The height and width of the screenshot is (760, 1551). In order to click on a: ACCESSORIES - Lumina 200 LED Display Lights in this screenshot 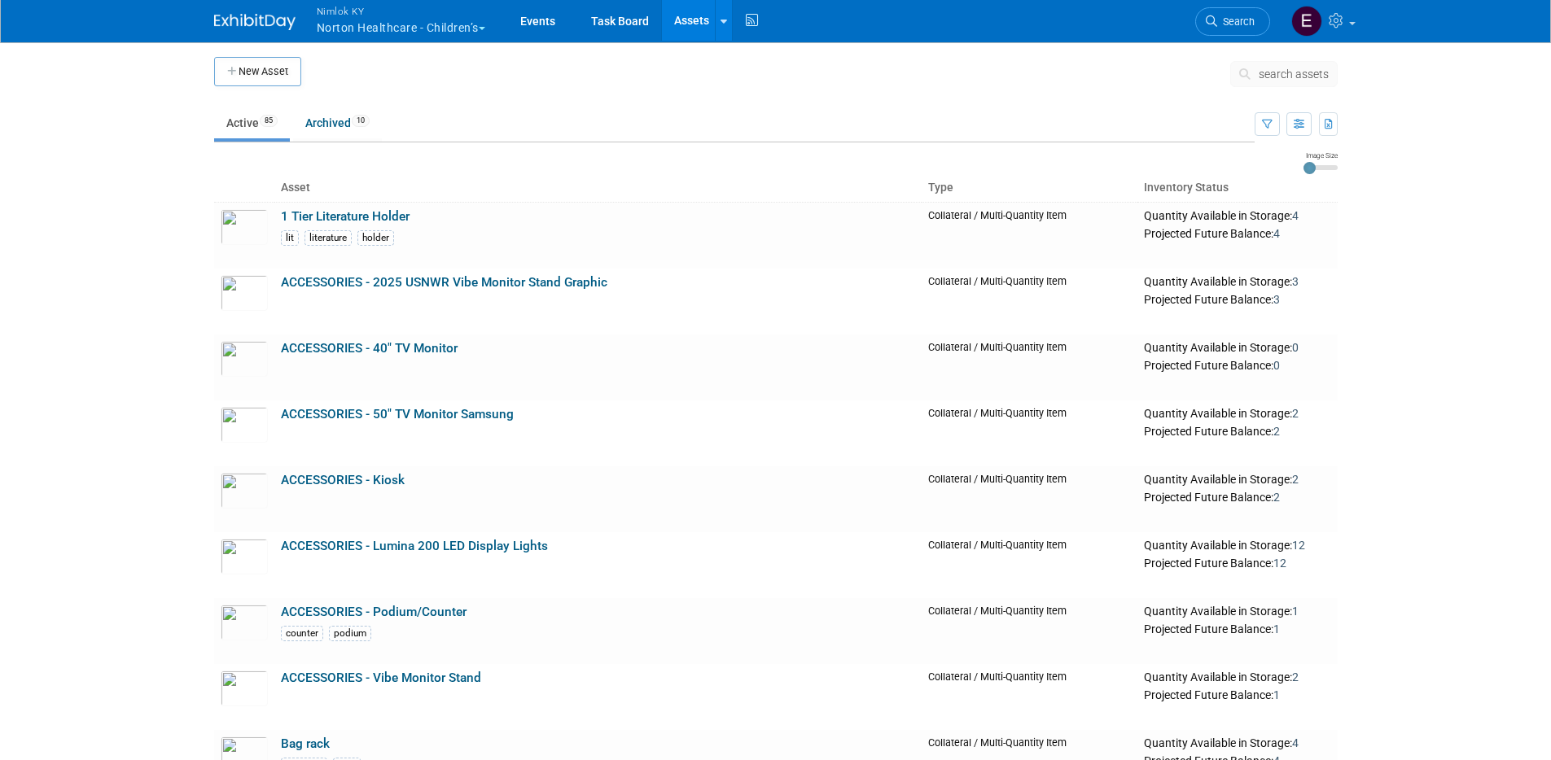, I will do `click(414, 546)`.